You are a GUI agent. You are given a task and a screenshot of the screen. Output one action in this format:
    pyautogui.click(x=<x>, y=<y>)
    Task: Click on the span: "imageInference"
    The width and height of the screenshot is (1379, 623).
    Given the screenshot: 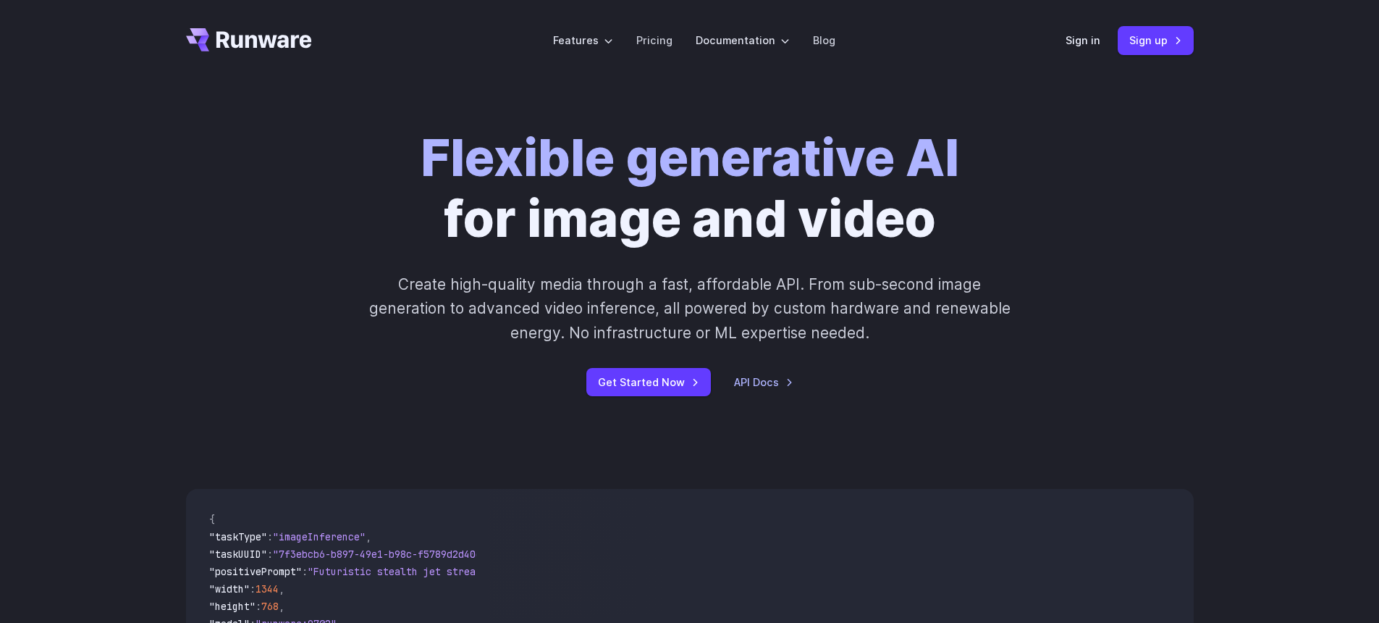 What is the action you would take?
    pyautogui.click(x=319, y=536)
    